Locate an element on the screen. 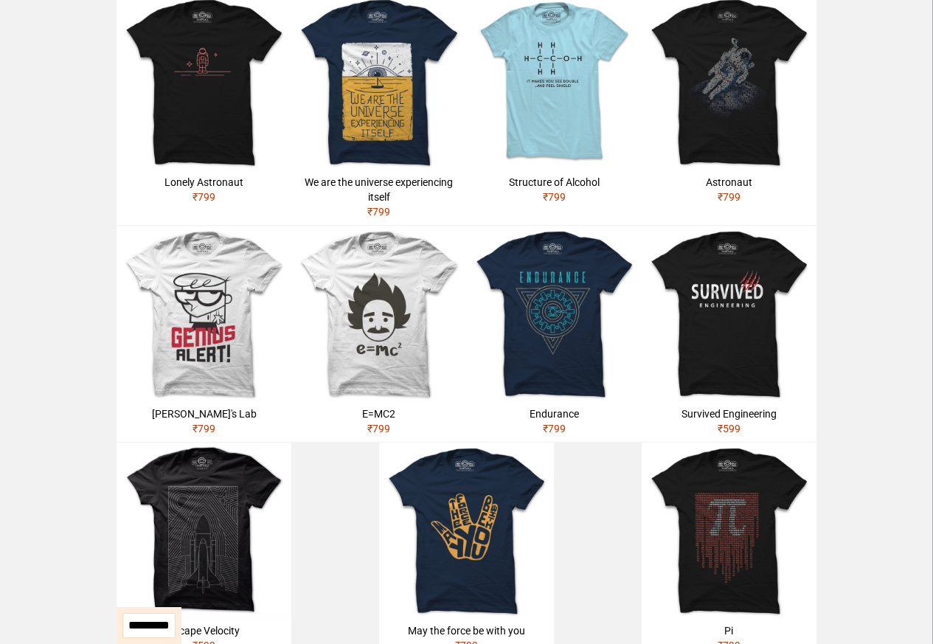 Image resolution: width=933 pixels, height=644 pixels. div: Survived Engineering is located at coordinates (728, 414).